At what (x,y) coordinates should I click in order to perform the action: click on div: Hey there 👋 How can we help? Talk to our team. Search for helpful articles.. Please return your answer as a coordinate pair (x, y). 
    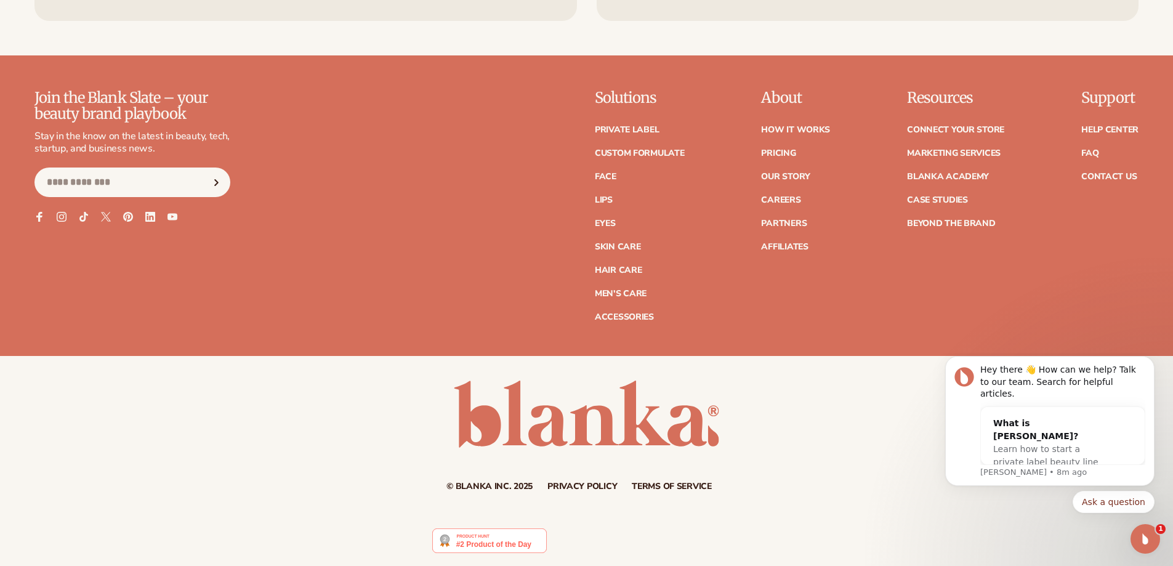
    Looking at the image, I should click on (136, 29).